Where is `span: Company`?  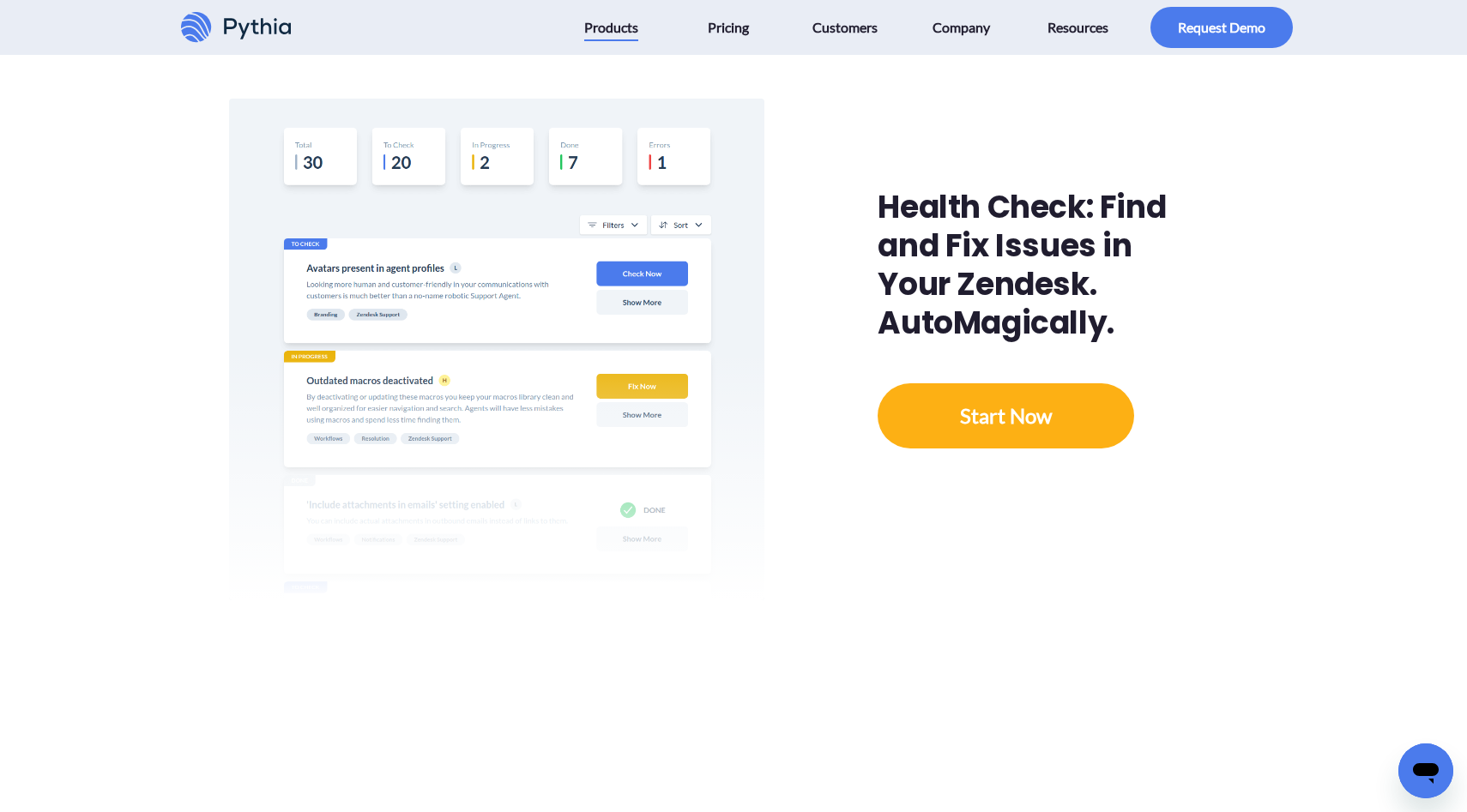
span: Company is located at coordinates (961, 28).